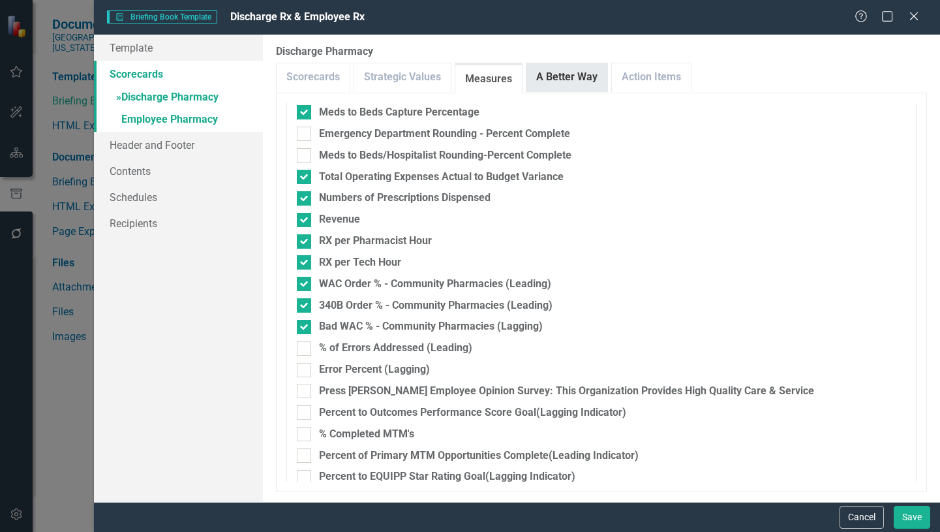  What do you see at coordinates (403, 77) in the screenshot?
I see `a: Strategic Values` at bounding box center [403, 77].